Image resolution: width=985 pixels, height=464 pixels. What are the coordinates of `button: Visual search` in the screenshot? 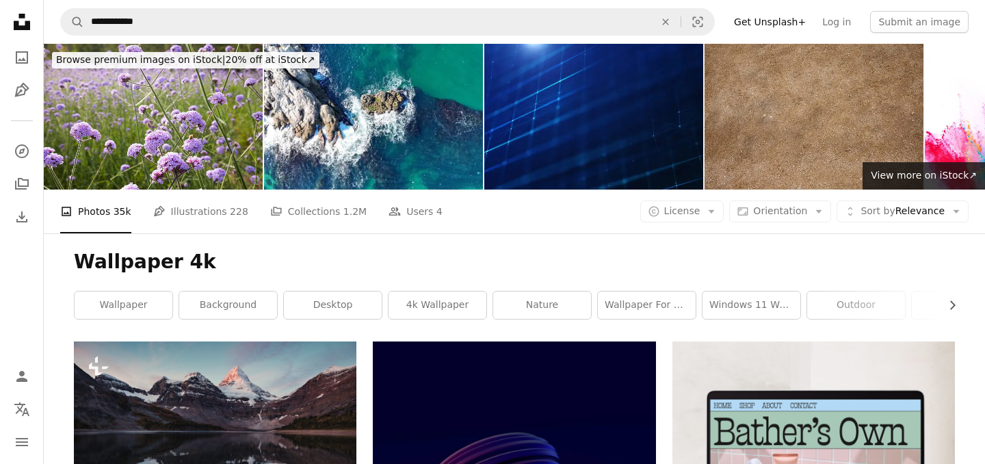 It's located at (698, 22).